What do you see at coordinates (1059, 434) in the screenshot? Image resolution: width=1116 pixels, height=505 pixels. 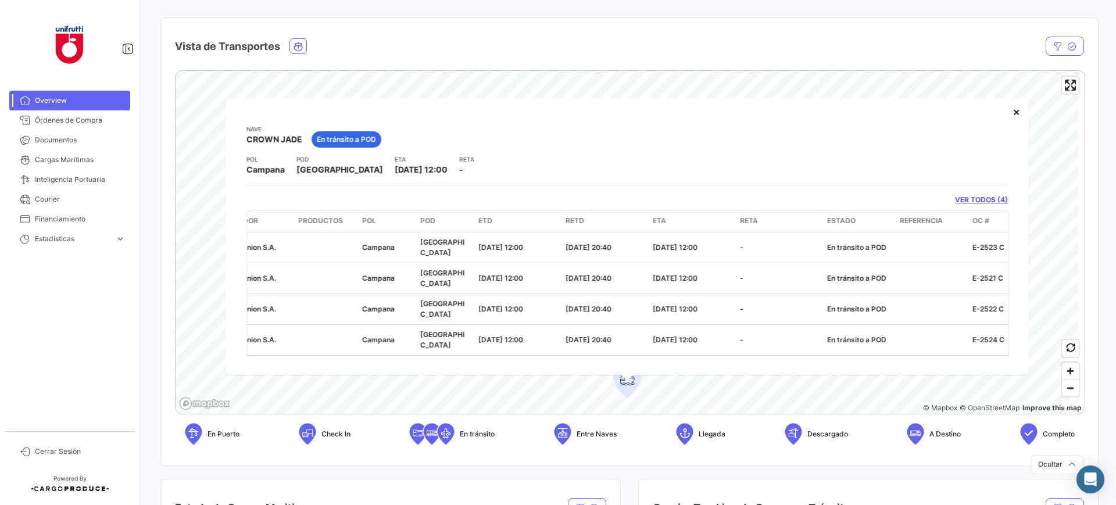 I see `span: Completo` at bounding box center [1059, 434].